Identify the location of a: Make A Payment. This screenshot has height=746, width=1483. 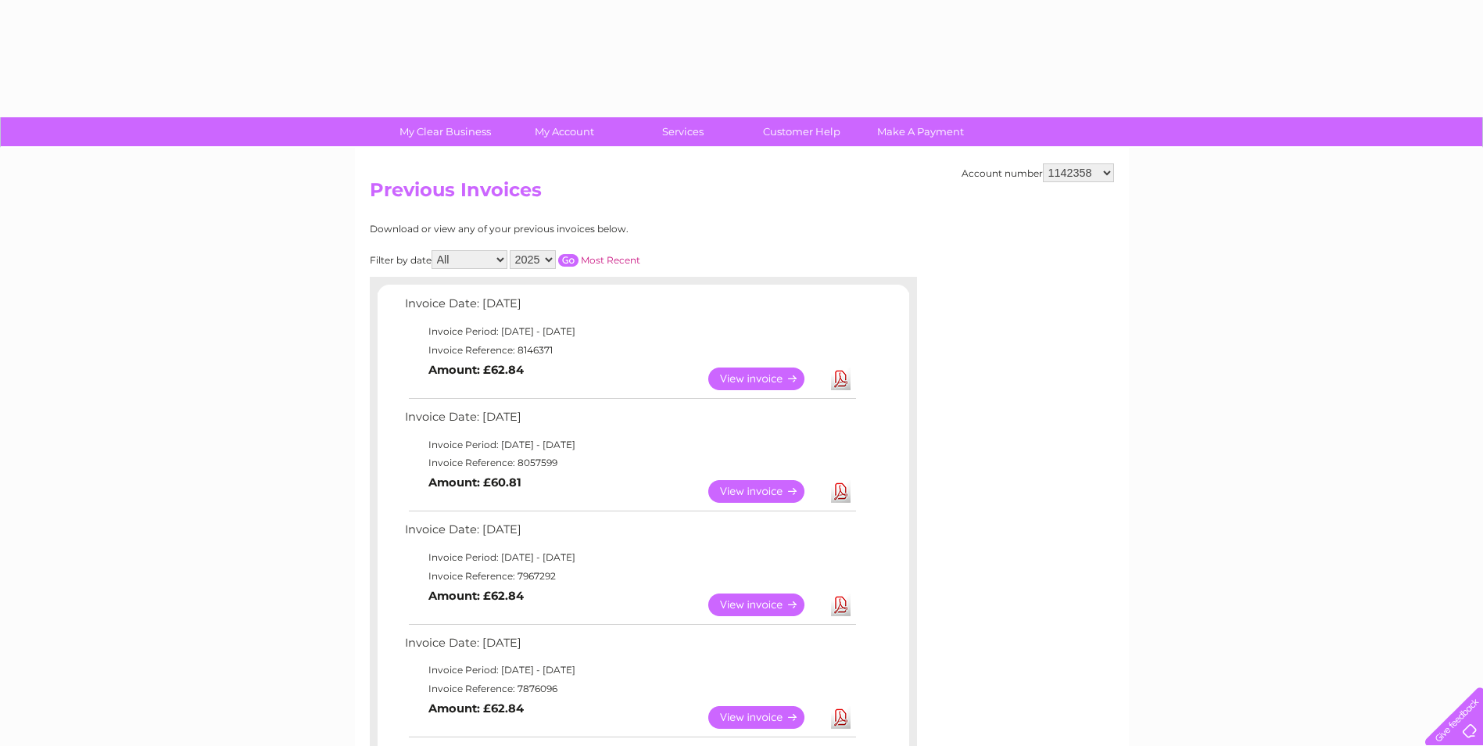
(920, 131).